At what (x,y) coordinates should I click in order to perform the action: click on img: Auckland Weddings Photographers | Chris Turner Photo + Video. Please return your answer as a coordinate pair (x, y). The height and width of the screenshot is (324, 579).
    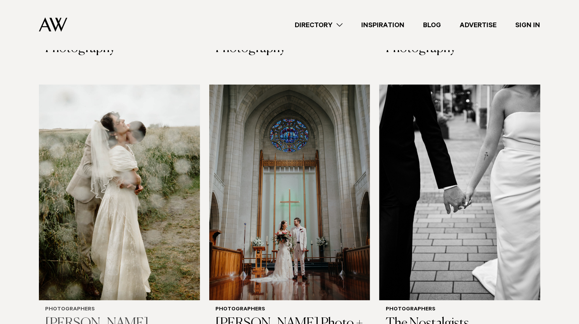
    Looking at the image, I should click on (290, 192).